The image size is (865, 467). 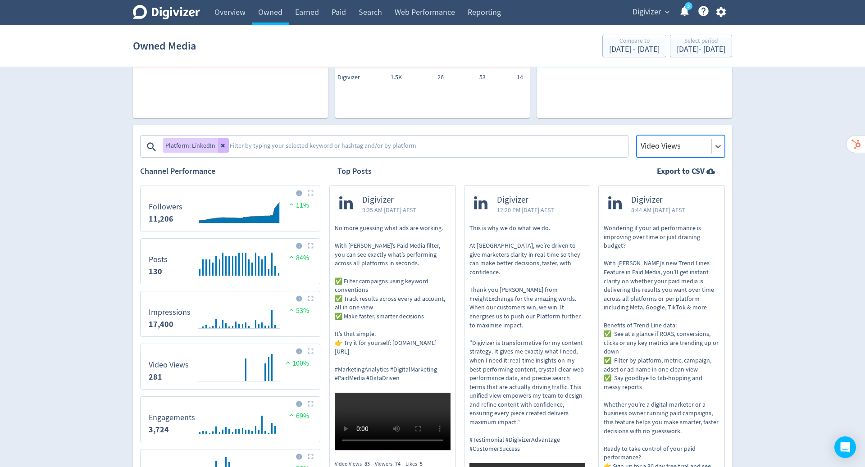 I want to click on div: Compare to, so click(x=634, y=41).